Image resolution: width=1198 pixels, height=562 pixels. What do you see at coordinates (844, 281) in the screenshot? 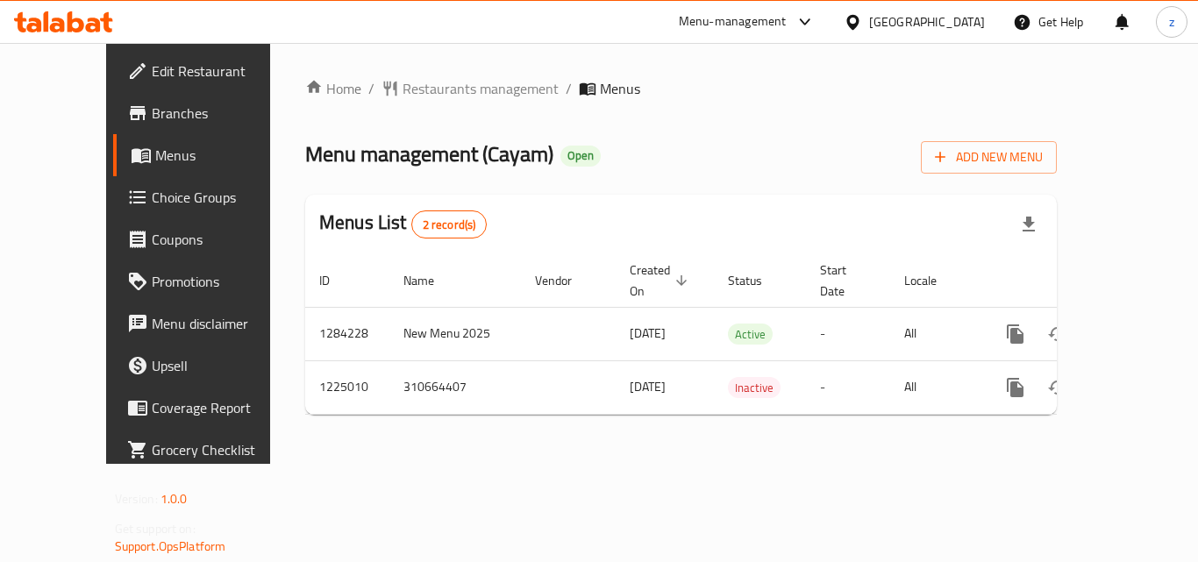
I see `span: Start Date` at bounding box center [844, 281].